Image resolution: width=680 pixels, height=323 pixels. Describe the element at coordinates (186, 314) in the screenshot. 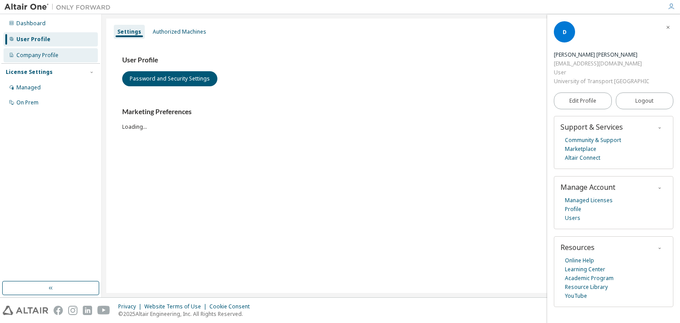

I see `p: © 2025 Altair Engineering, Inc. All Rights Reserved.` at that location.